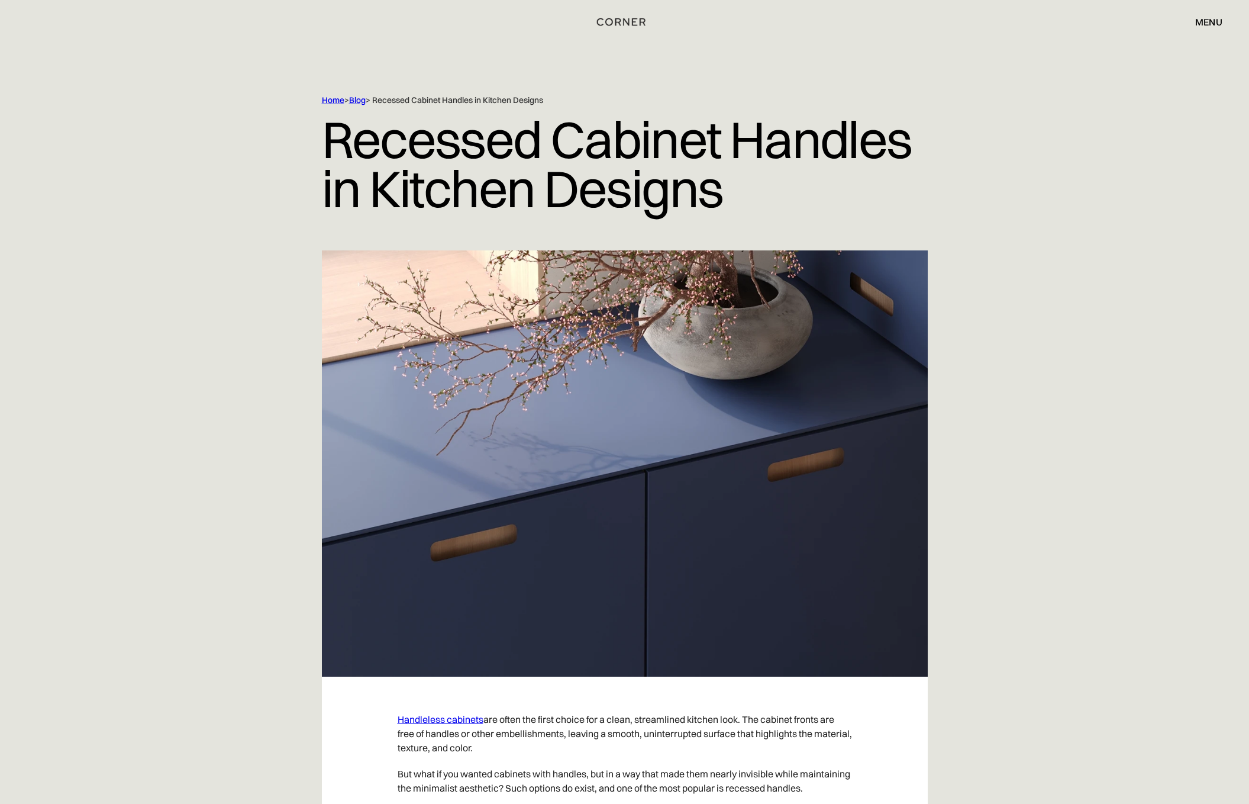 The image size is (1249, 804). I want to click on a: home, so click(625, 22).